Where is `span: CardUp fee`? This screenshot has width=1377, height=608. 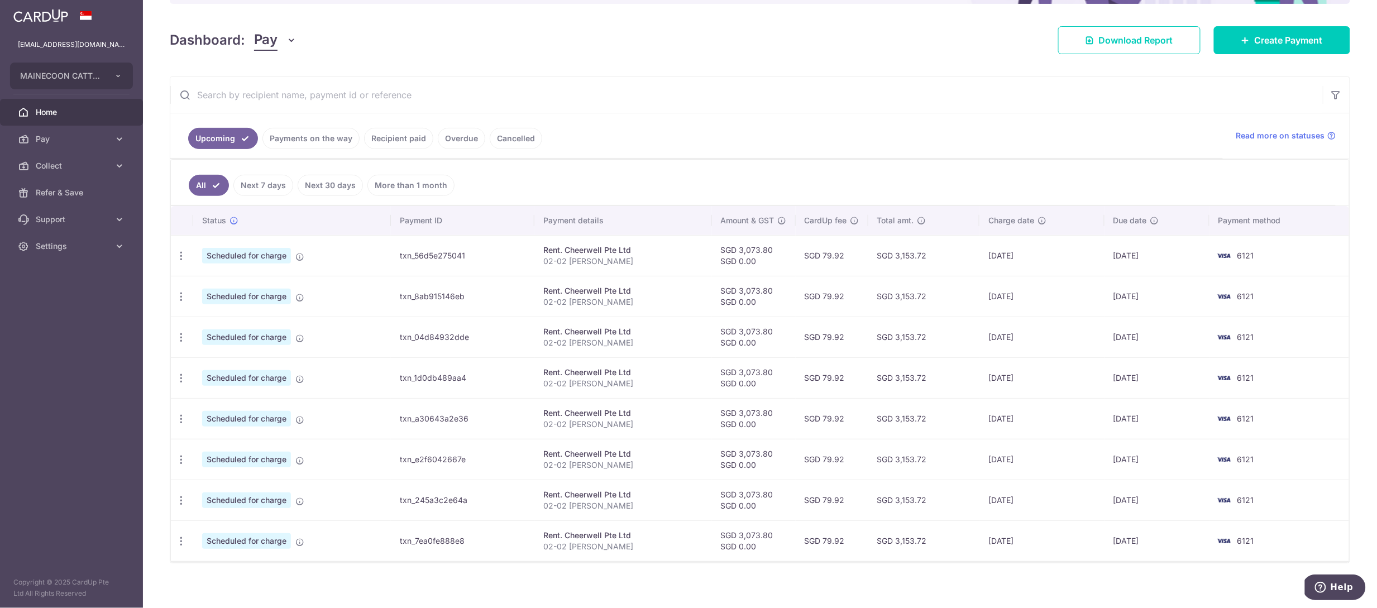 span: CardUp fee is located at coordinates (826, 220).